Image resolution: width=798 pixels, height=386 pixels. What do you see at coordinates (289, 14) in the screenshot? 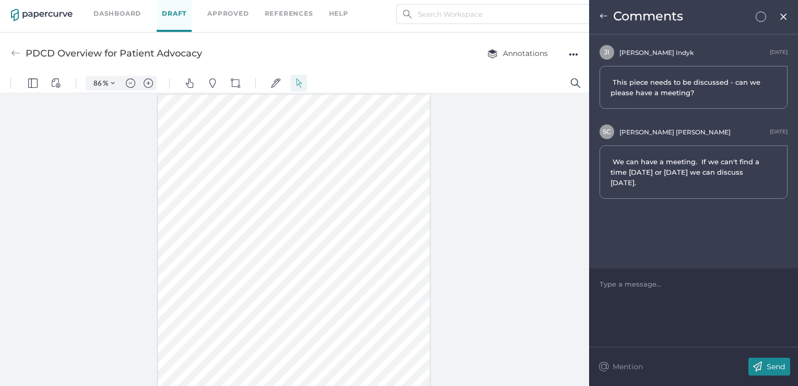
I see `a: References` at bounding box center [289, 14].